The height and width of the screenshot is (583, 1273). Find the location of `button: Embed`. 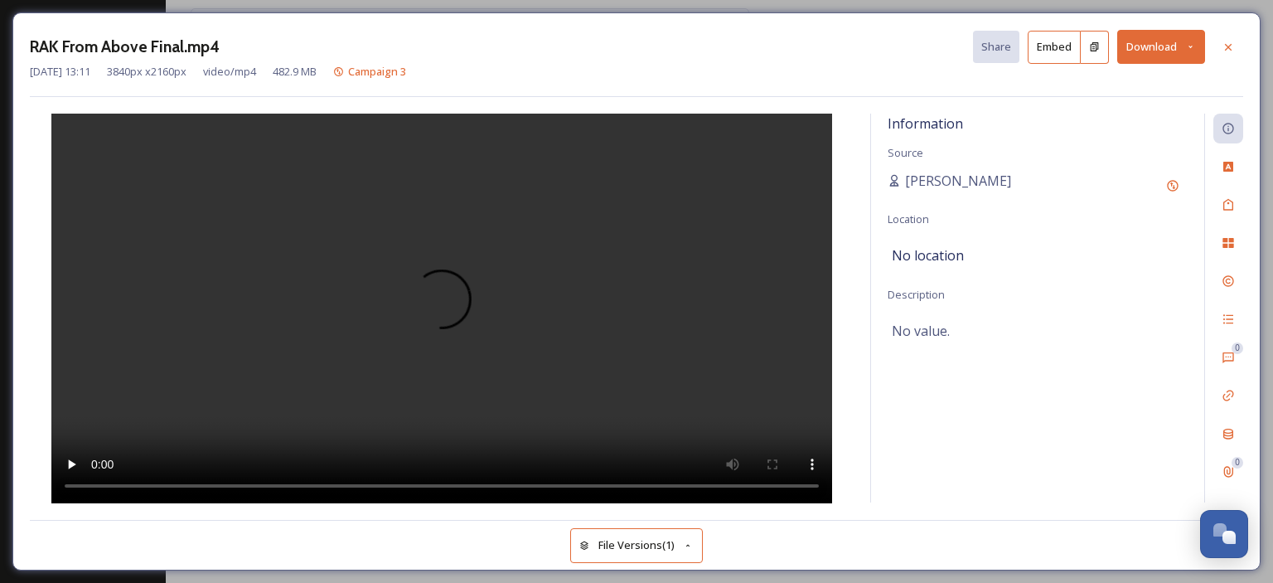

button: Embed is located at coordinates (1054, 47).